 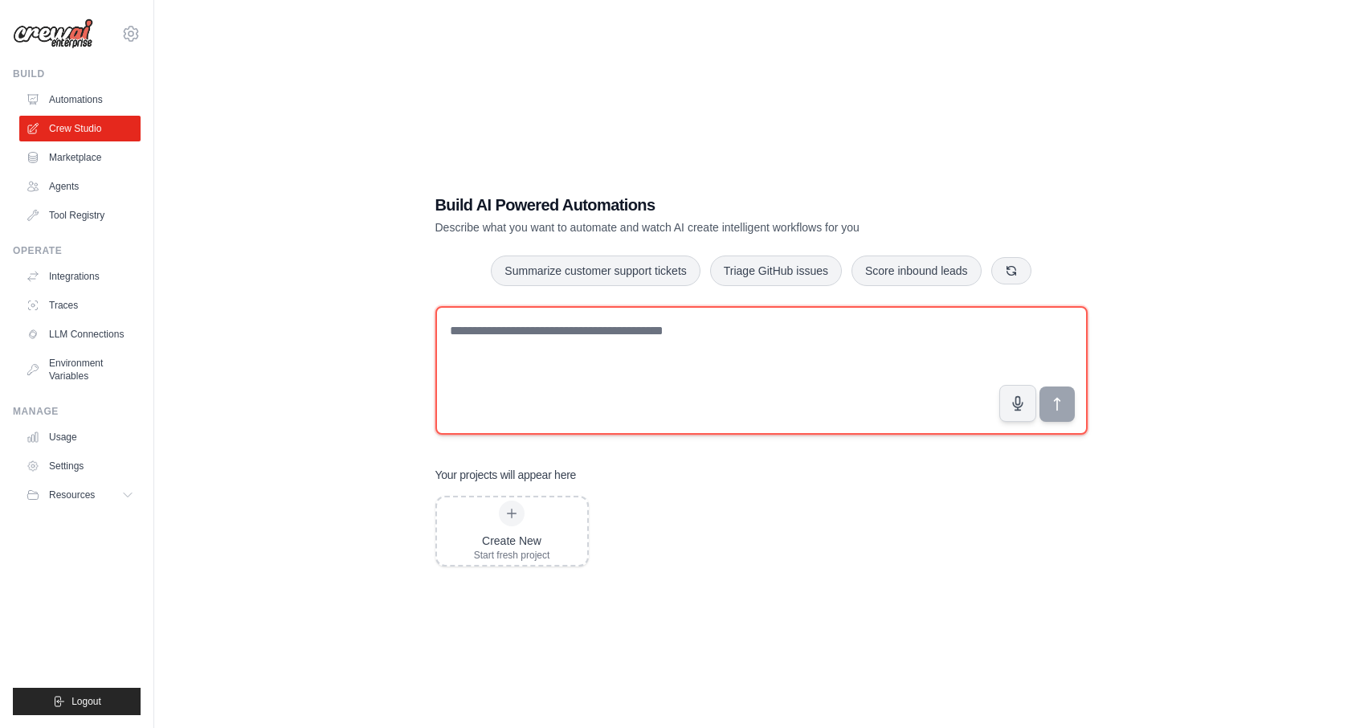 What do you see at coordinates (1011, 271) in the screenshot?
I see `button: Get new suggestions` at bounding box center [1011, 271].